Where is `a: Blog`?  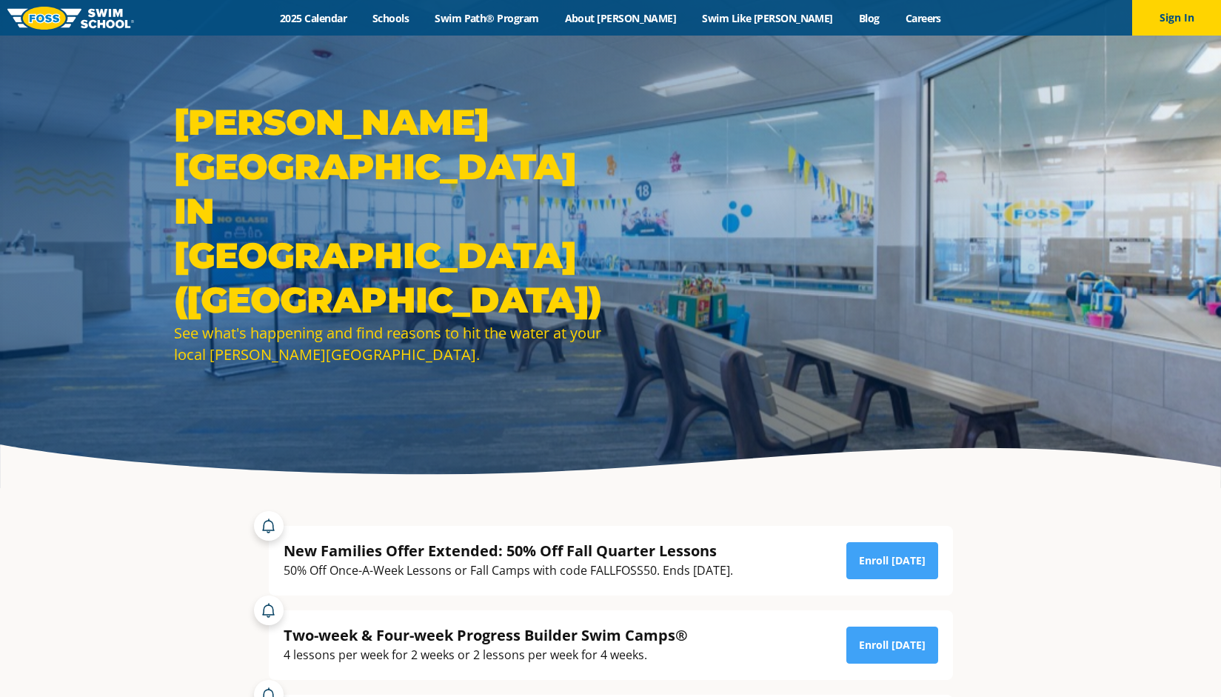 a: Blog is located at coordinates (869, 18).